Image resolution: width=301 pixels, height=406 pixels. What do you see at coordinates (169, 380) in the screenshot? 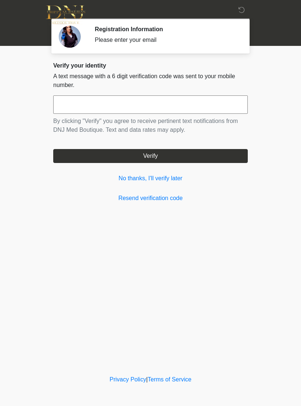
I see `a: Terms of Service` at bounding box center [169, 380].